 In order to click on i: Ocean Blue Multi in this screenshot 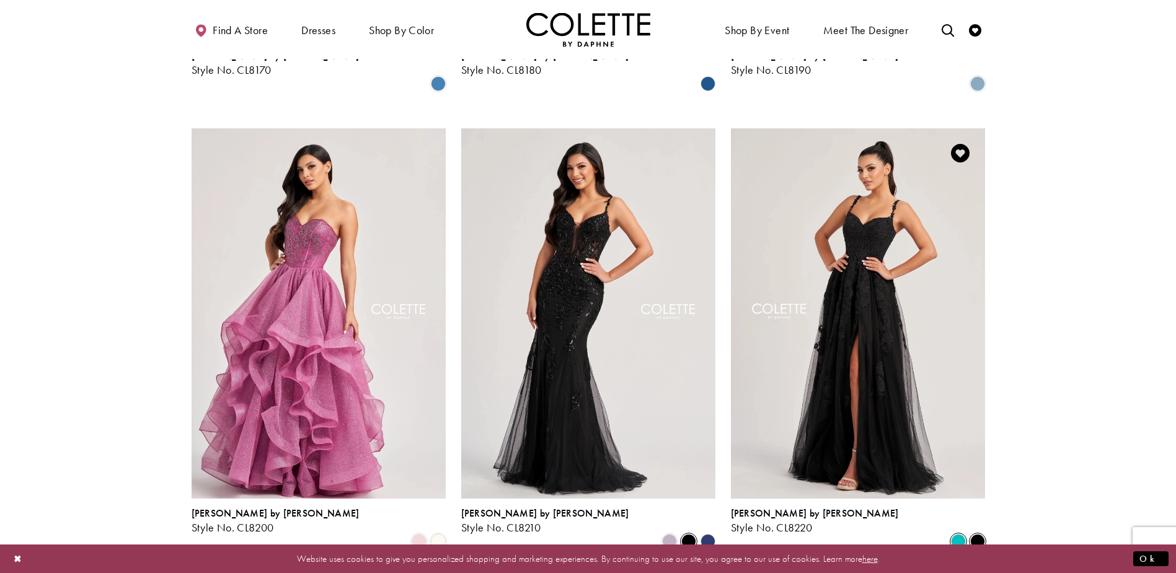, I will do `click(708, 84)`.